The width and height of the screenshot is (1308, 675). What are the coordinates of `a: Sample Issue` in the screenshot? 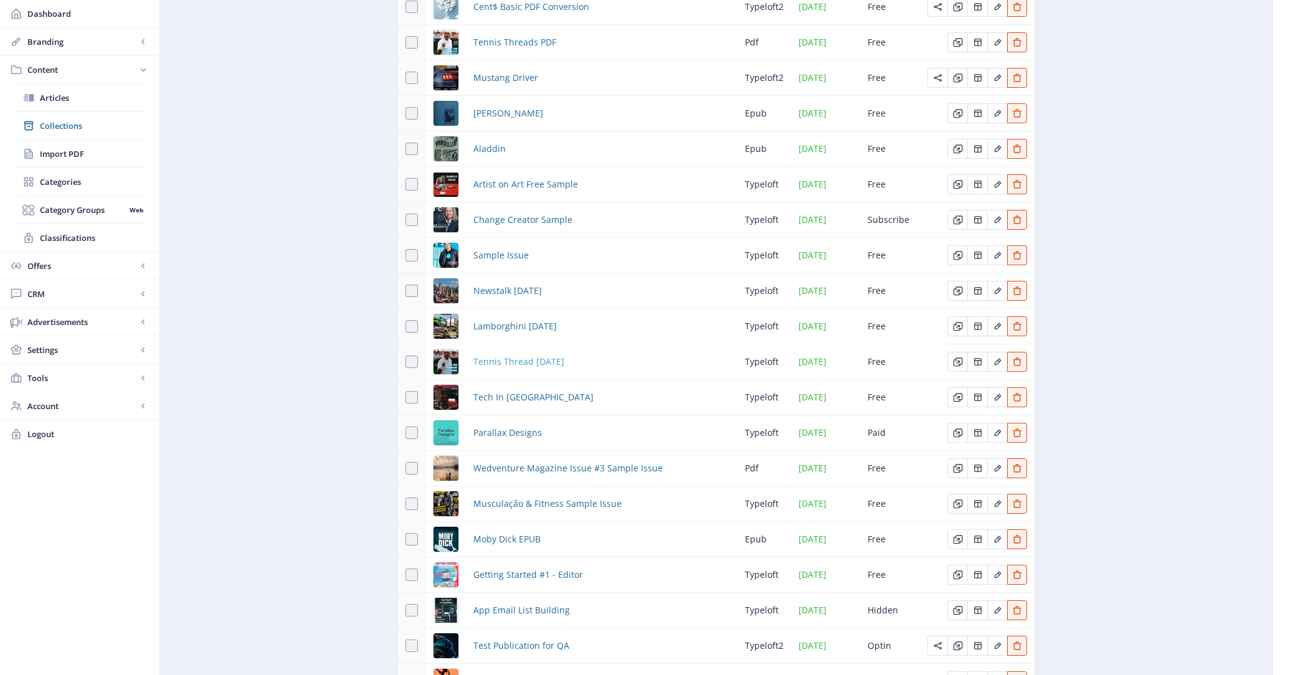 It's located at (501, 255).